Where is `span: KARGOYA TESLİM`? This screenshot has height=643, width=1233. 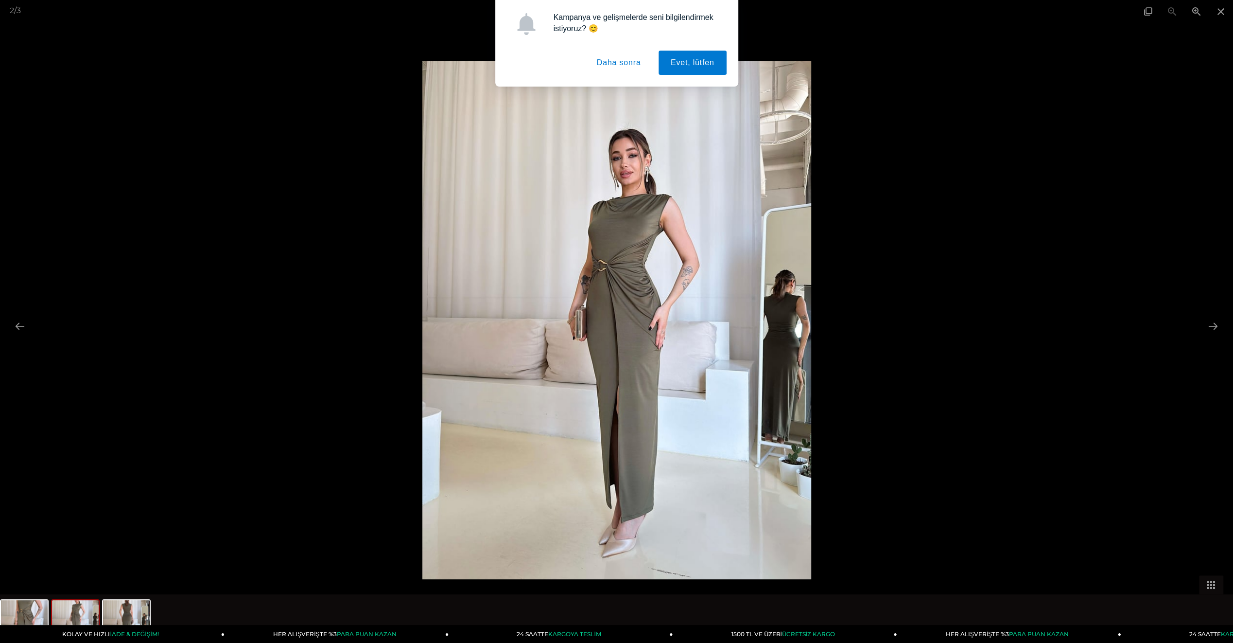 span: KARGOYA TESLİM is located at coordinates (574, 633).